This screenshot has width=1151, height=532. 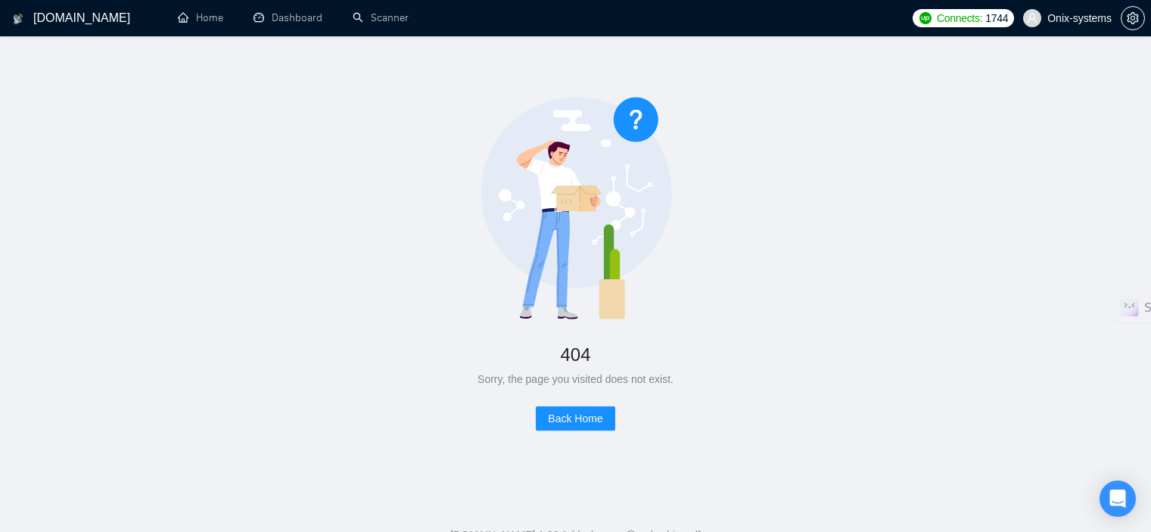 I want to click on span: Back Home, so click(x=575, y=418).